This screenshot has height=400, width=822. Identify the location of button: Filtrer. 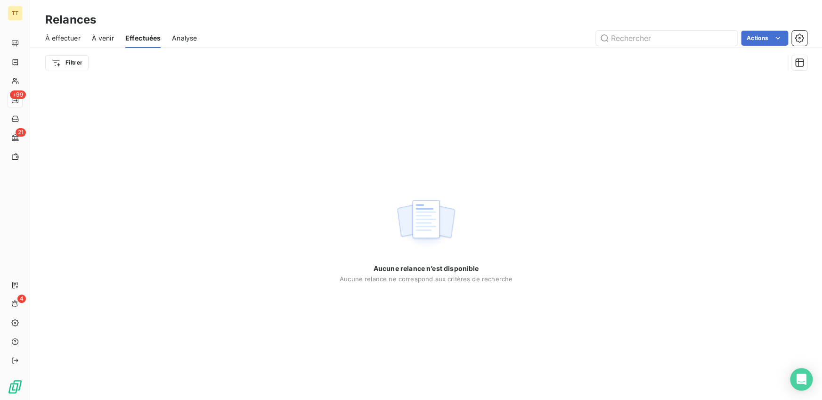
(67, 63).